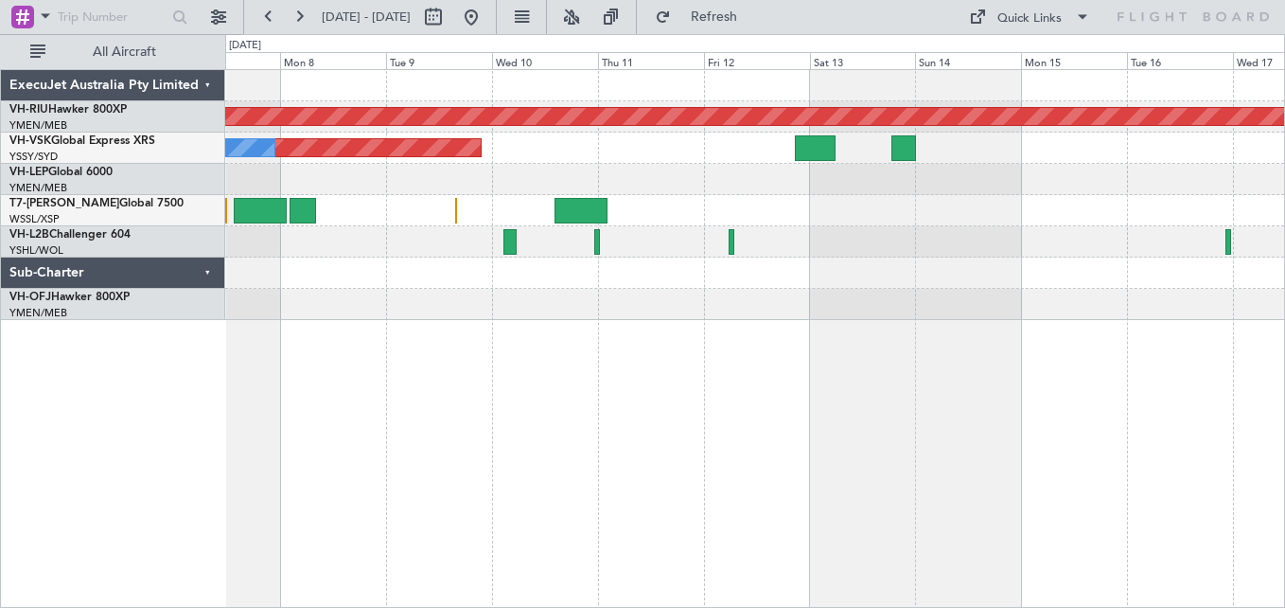 The image size is (1285, 608). I want to click on div: Mon 15, so click(1074, 61).